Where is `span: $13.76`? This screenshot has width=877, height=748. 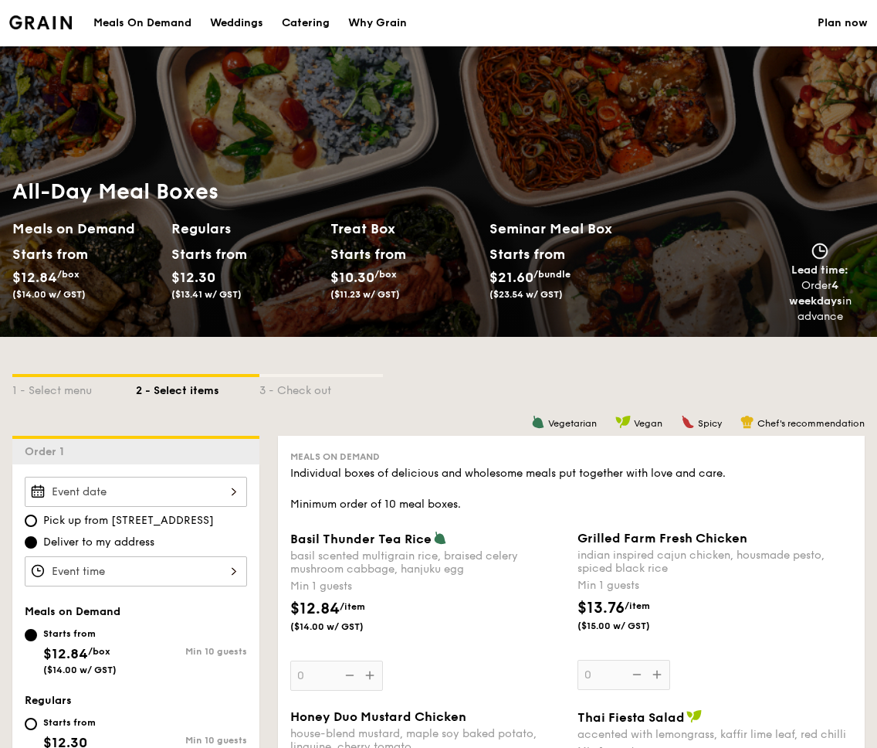 span: $13.76 is located at coordinates (601, 608).